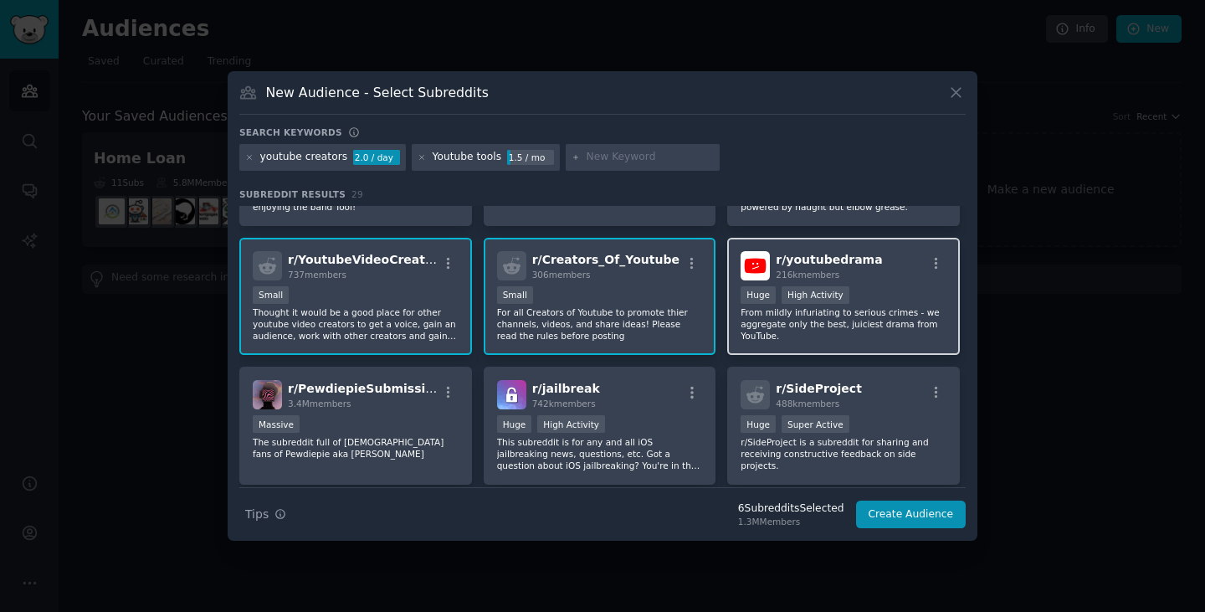 The image size is (1205, 612). Describe the element at coordinates (467, 157) in the screenshot. I see `div: Youtube tools` at that location.